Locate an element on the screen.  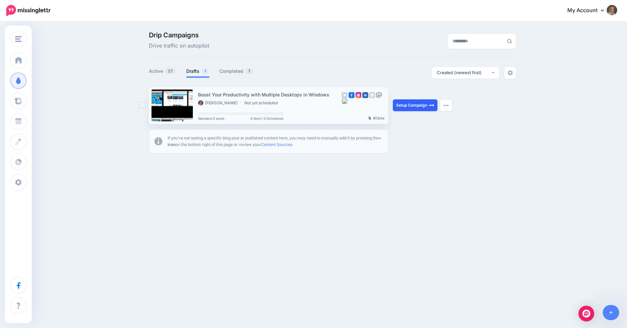
a: Content Sources is located at coordinates (276, 144).